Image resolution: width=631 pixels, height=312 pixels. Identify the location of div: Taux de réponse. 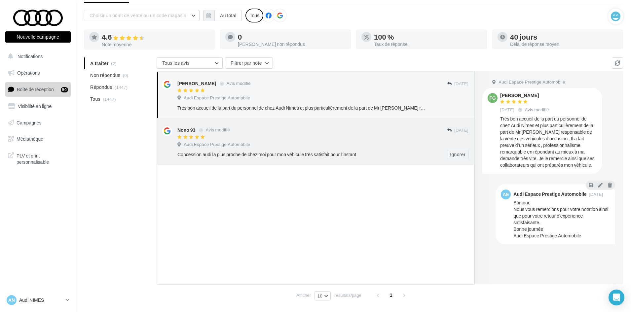
(428, 44).